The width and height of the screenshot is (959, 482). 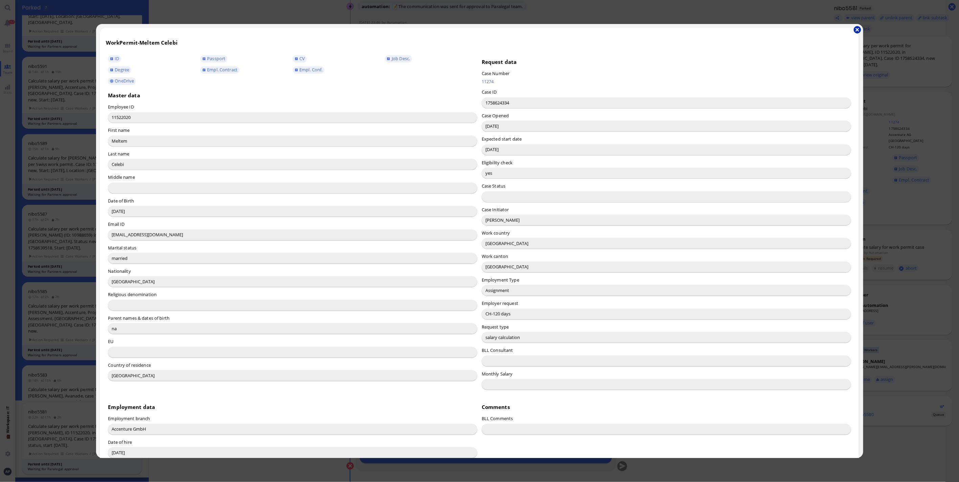 I want to click on label: First name, so click(x=119, y=130).